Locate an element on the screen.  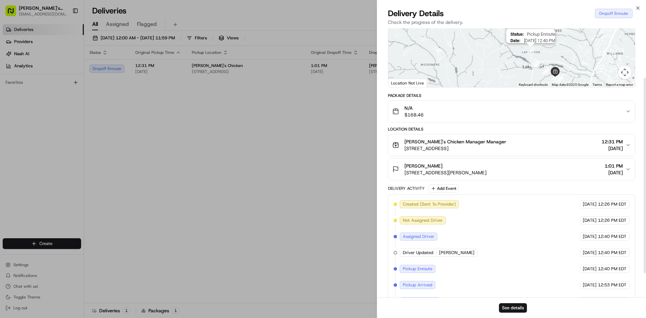
a: Powered byPylon is located at coordinates (64, 116).